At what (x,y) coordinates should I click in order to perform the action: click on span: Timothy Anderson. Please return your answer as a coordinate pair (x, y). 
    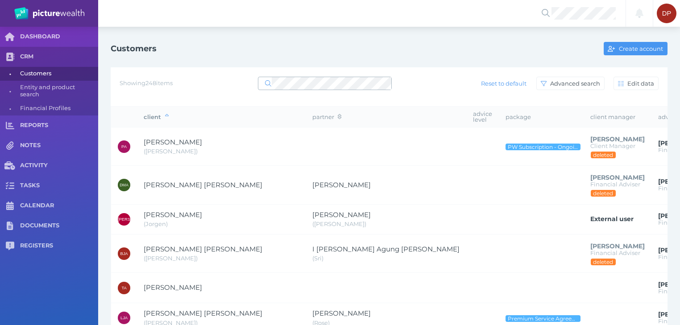
    Looking at the image, I should click on (173, 287).